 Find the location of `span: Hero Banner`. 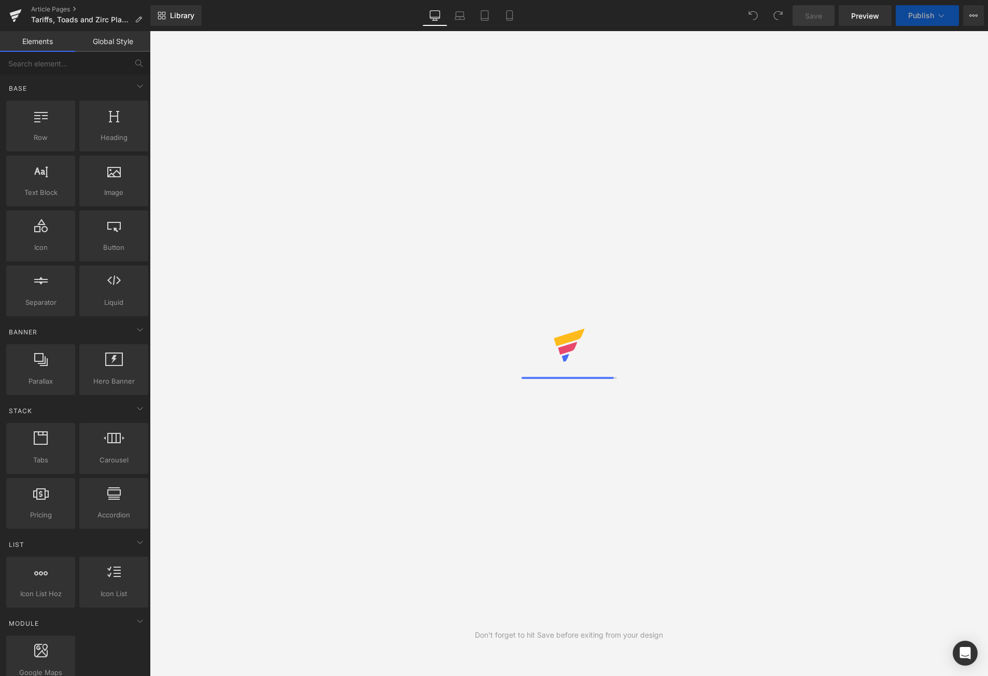

span: Hero Banner is located at coordinates (114, 381).